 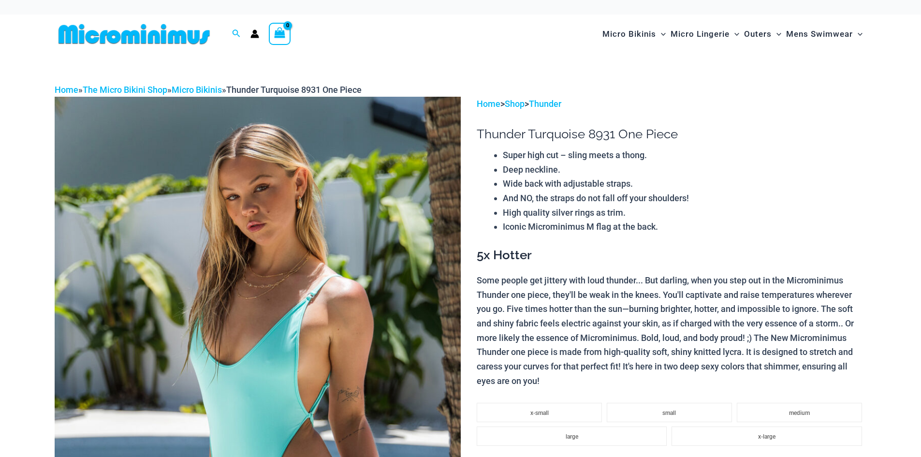 What do you see at coordinates (572, 436) in the screenshot?
I see `span: large` at bounding box center [572, 436].